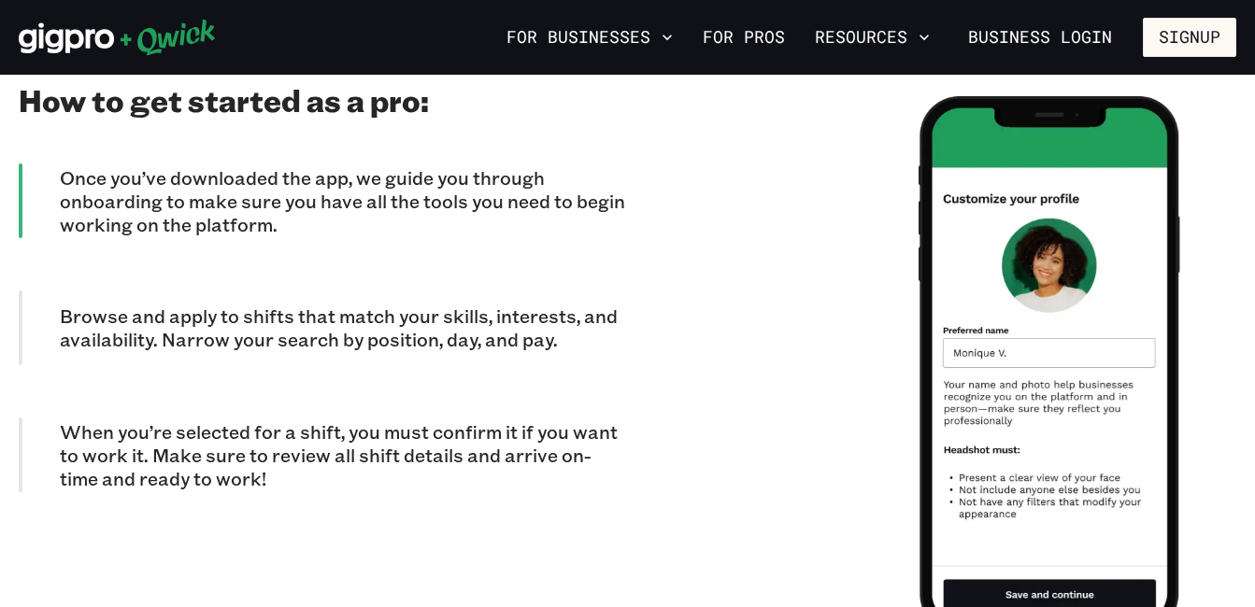 The image size is (1255, 607). What do you see at coordinates (323, 201) in the screenshot?
I see `div: Once you’ve downloaded the app, we guide you through onboarding to make sure you have all the too...` at bounding box center [323, 201].